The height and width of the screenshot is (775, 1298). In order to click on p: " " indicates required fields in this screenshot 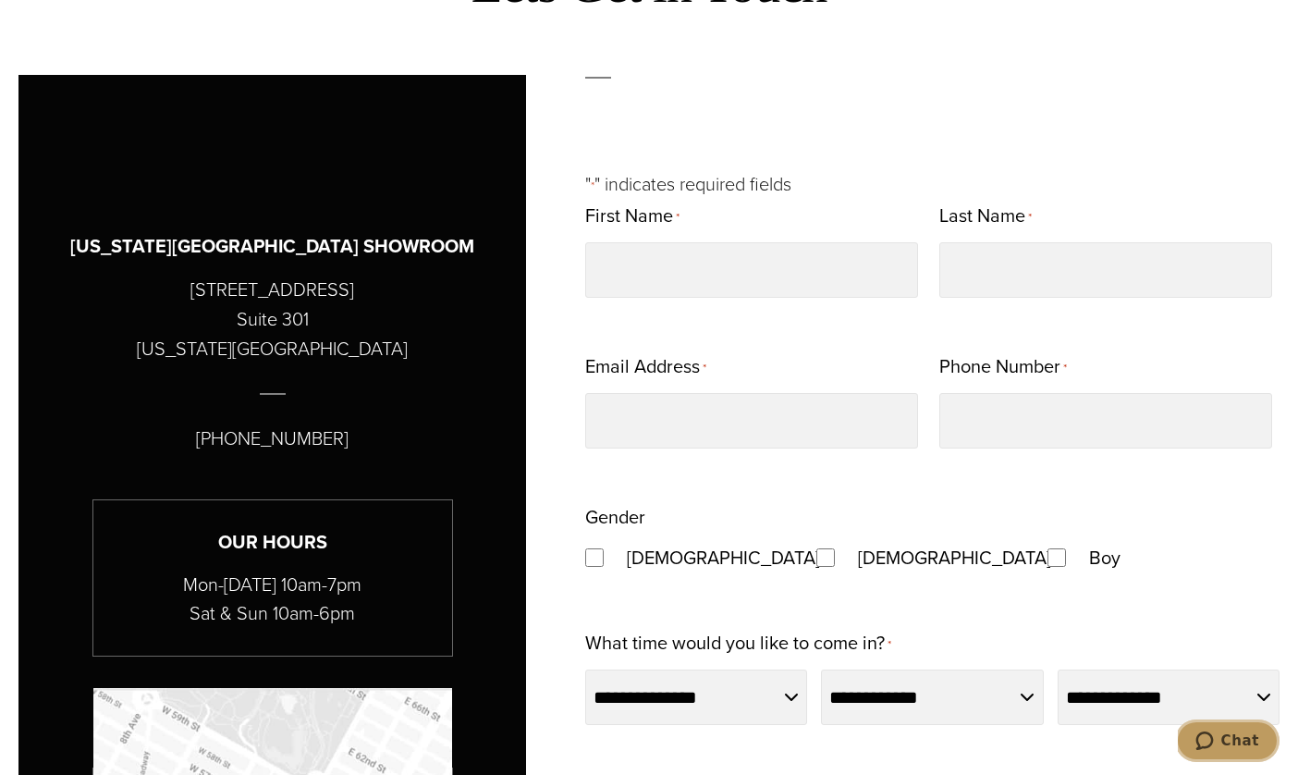, I will do `click(932, 184)`.